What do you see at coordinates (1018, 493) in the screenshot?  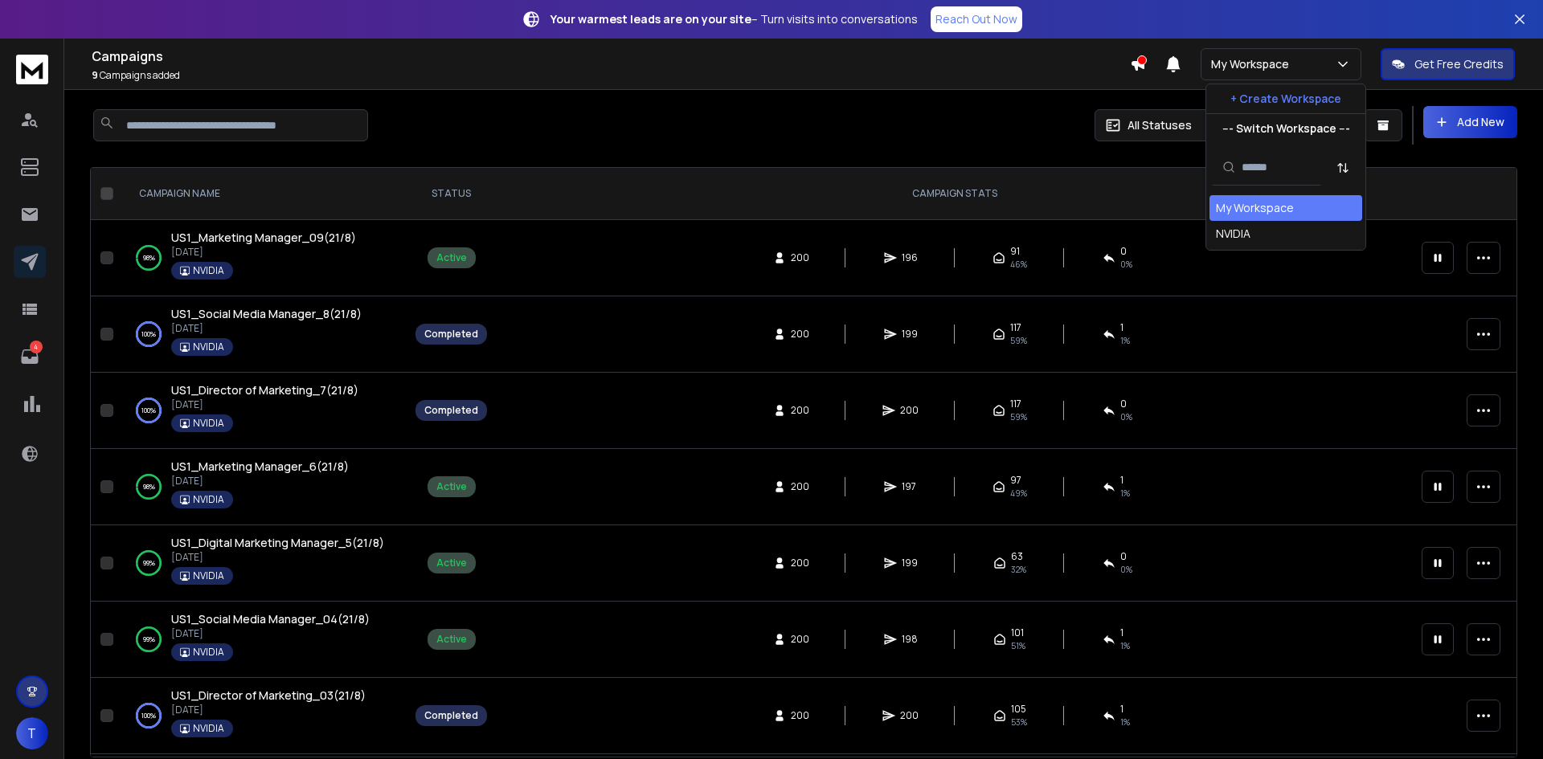 I see `span: 49 %` at bounding box center [1018, 493].